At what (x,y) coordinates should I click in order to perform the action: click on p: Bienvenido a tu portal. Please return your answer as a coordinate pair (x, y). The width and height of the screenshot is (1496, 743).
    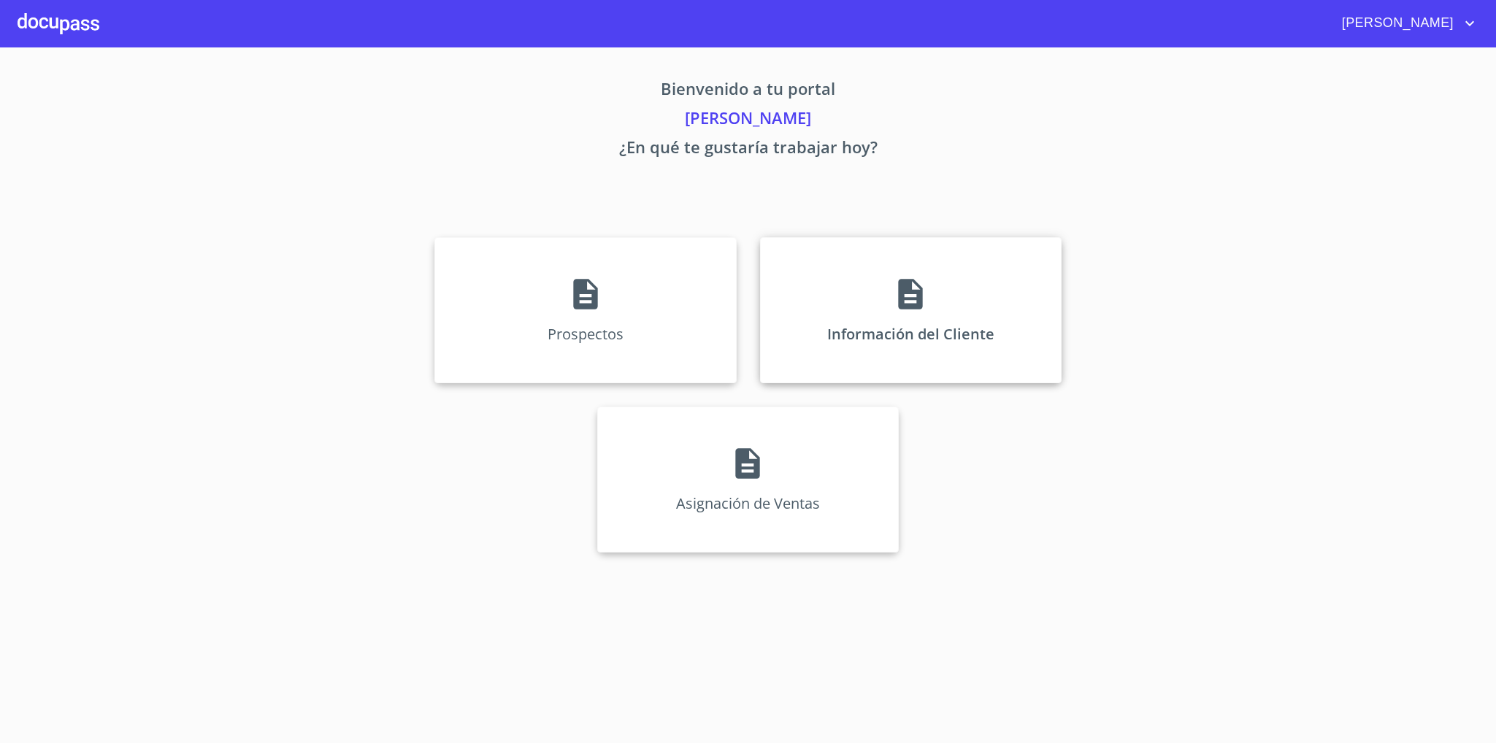
    Looking at the image, I should click on (748, 91).